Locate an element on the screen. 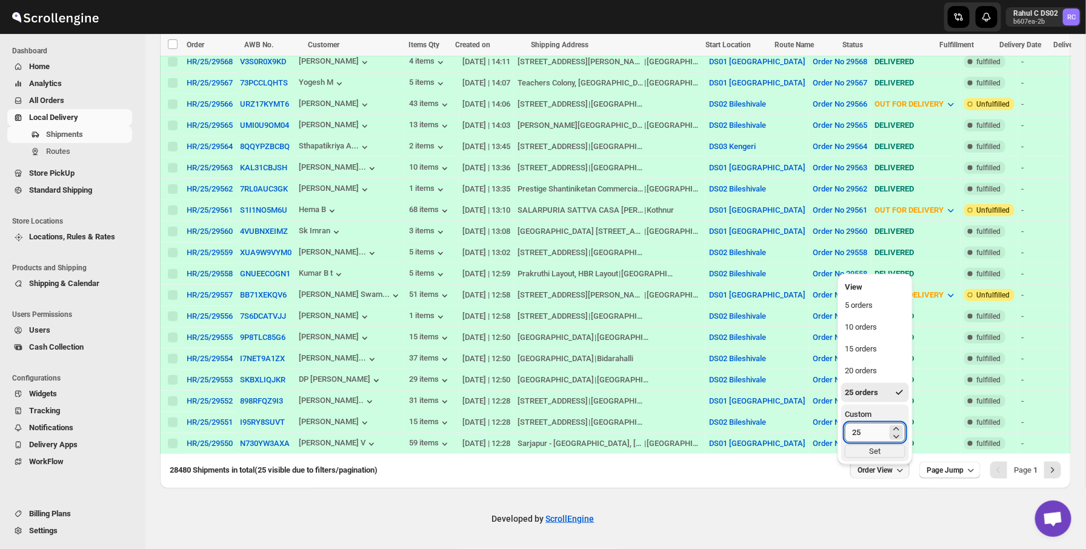 Image resolution: width=1086 pixels, height=549 pixels. span: WorkFlow is located at coordinates (46, 461).